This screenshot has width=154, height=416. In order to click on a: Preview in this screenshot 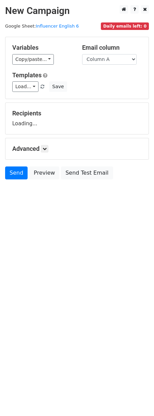, I will do `click(44, 173)`.